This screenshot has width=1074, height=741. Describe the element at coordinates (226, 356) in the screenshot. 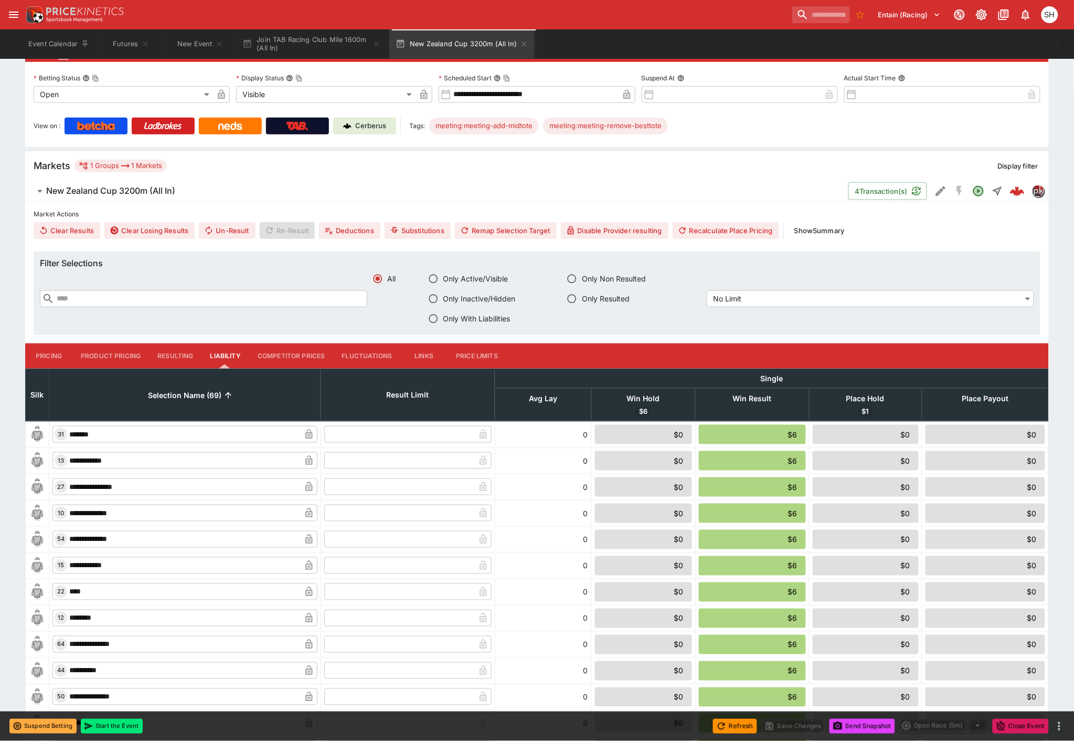

I see `button: Liability` at that location.